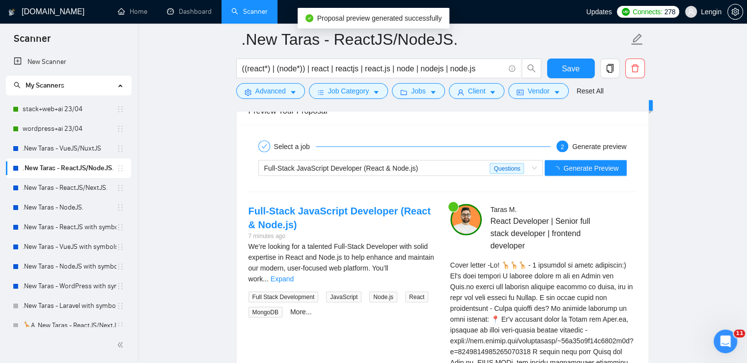  What do you see at coordinates (68, 148) in the screenshot?
I see `li: .New Taras - VueJS/NuxtJS` at bounding box center [68, 148].